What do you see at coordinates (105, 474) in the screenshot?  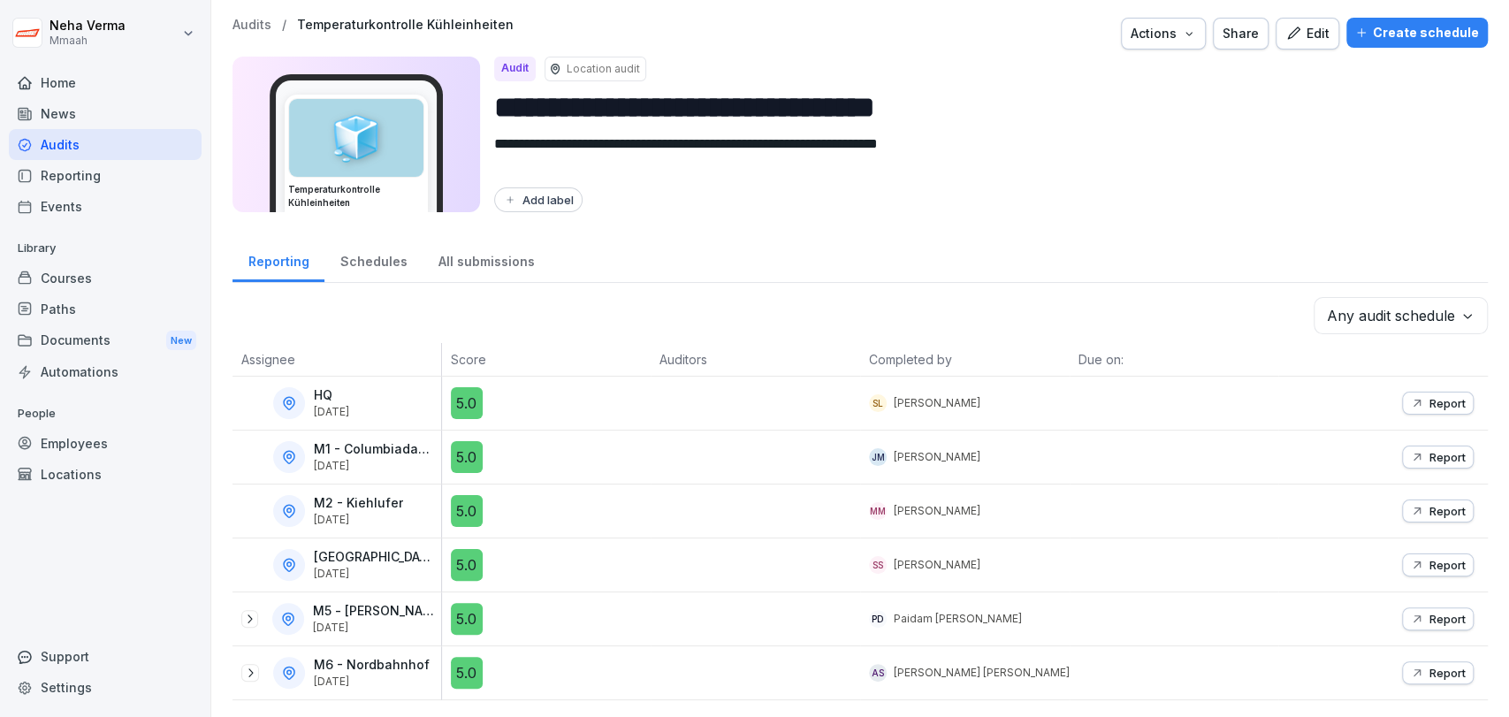 I see `div: Locations` at bounding box center [105, 474].